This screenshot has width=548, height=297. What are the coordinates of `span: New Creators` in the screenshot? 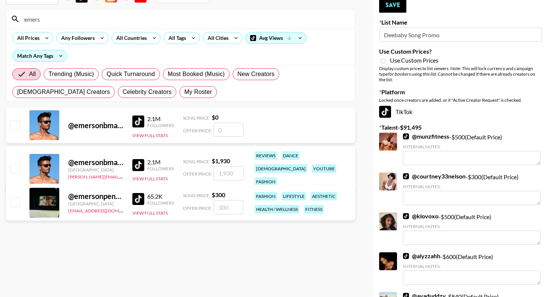 It's located at (256, 74).